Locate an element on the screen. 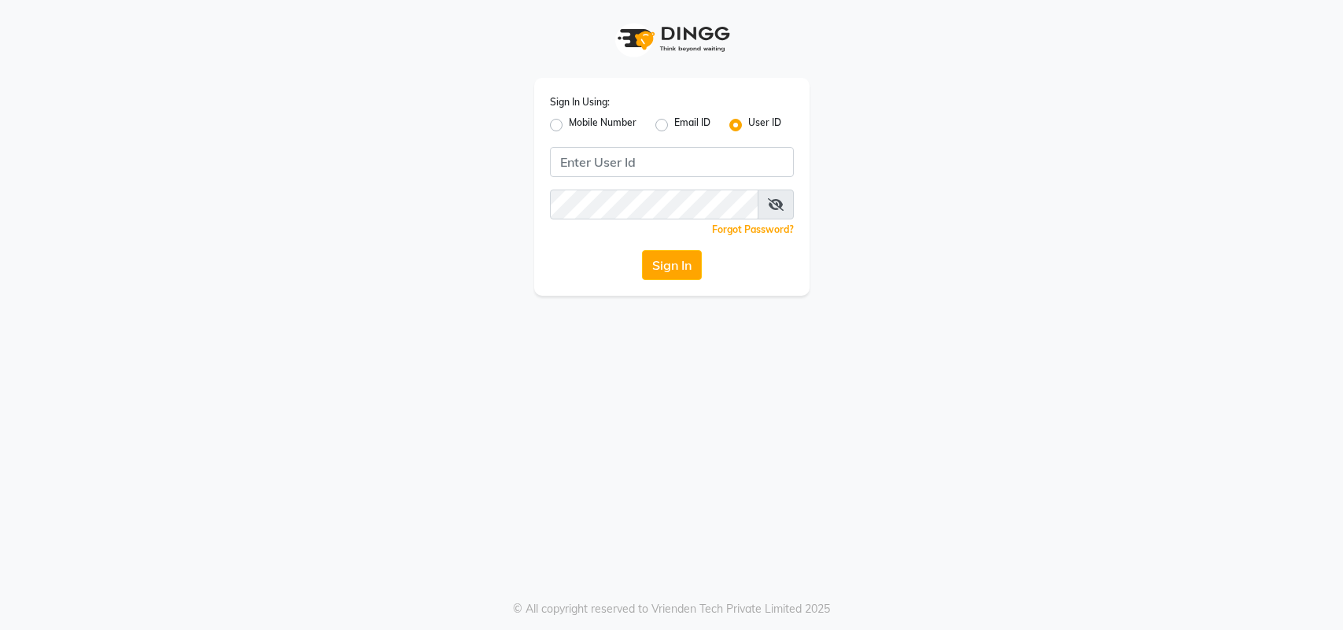  label: Sign In Using: is located at coordinates (580, 102).